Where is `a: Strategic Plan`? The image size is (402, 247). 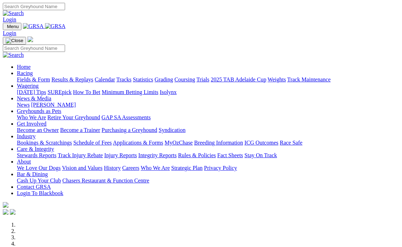 a: Strategic Plan is located at coordinates (187, 168).